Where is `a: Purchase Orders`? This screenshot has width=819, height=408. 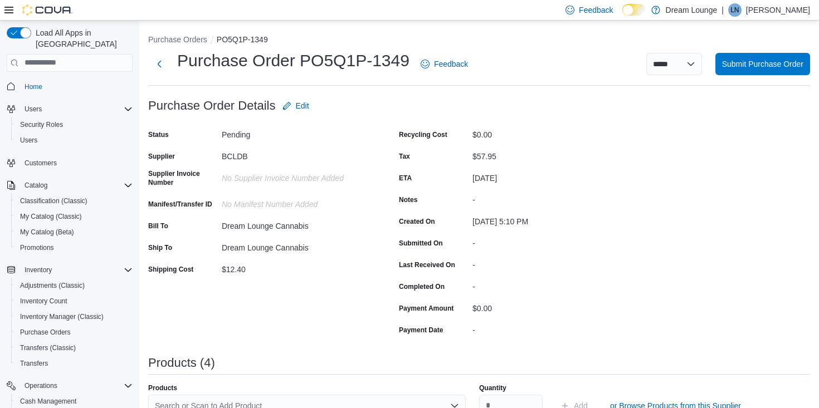 a: Purchase Orders is located at coordinates (45, 332).